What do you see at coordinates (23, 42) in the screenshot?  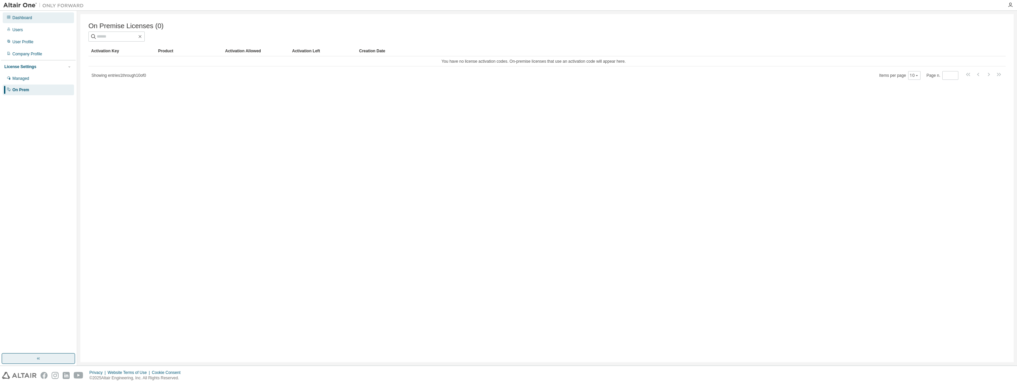 I see `div: User Profile` at bounding box center [23, 42].